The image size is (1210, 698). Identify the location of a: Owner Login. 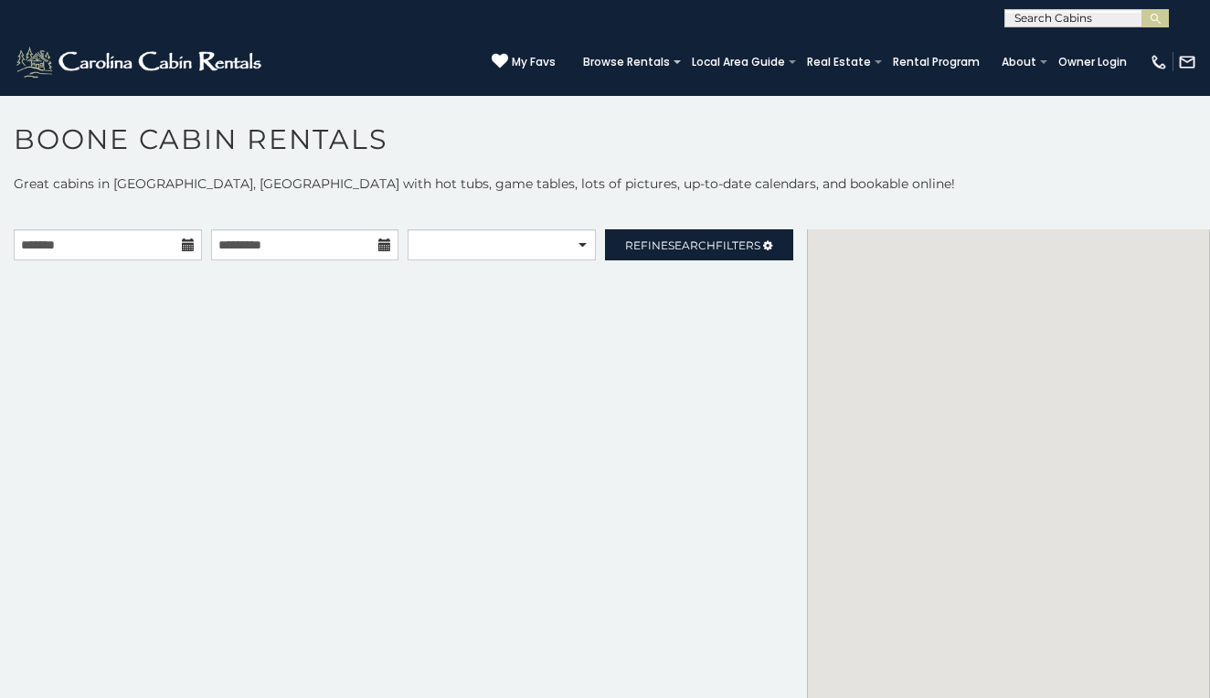
(1093, 62).